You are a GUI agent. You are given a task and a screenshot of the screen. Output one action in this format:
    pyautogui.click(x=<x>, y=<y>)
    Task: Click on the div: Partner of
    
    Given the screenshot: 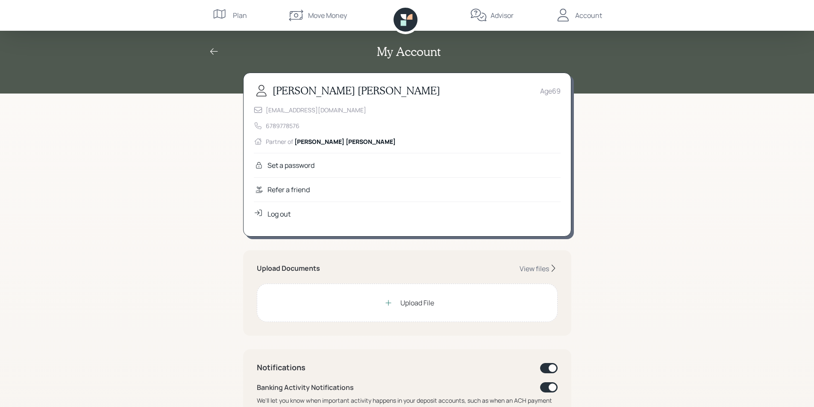 What is the action you would take?
    pyautogui.click(x=331, y=141)
    